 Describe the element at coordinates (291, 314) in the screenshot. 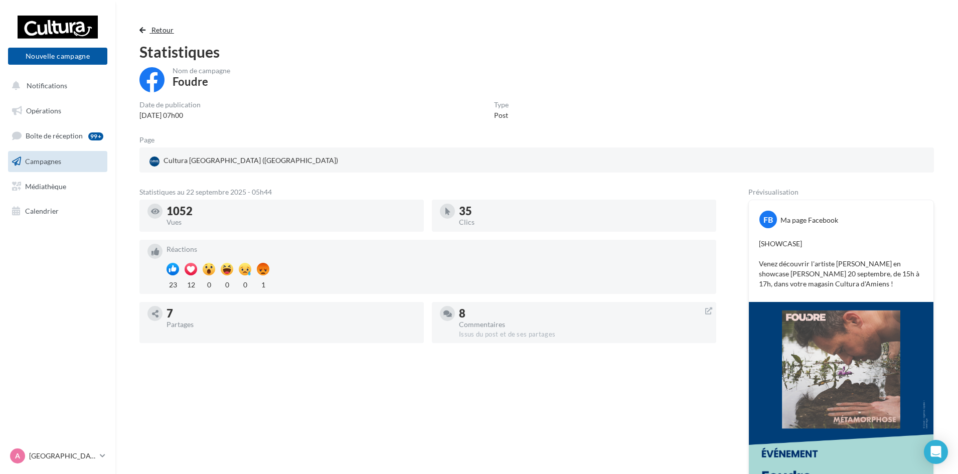

I see `div: 7` at that location.